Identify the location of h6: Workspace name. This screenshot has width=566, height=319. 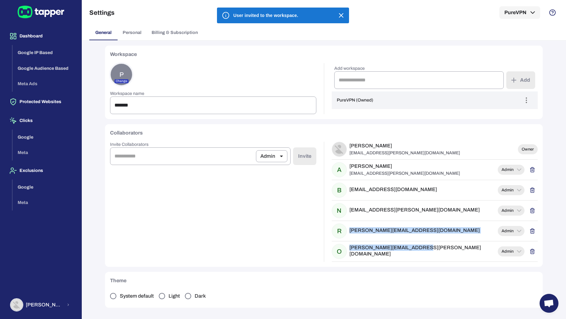
(213, 94).